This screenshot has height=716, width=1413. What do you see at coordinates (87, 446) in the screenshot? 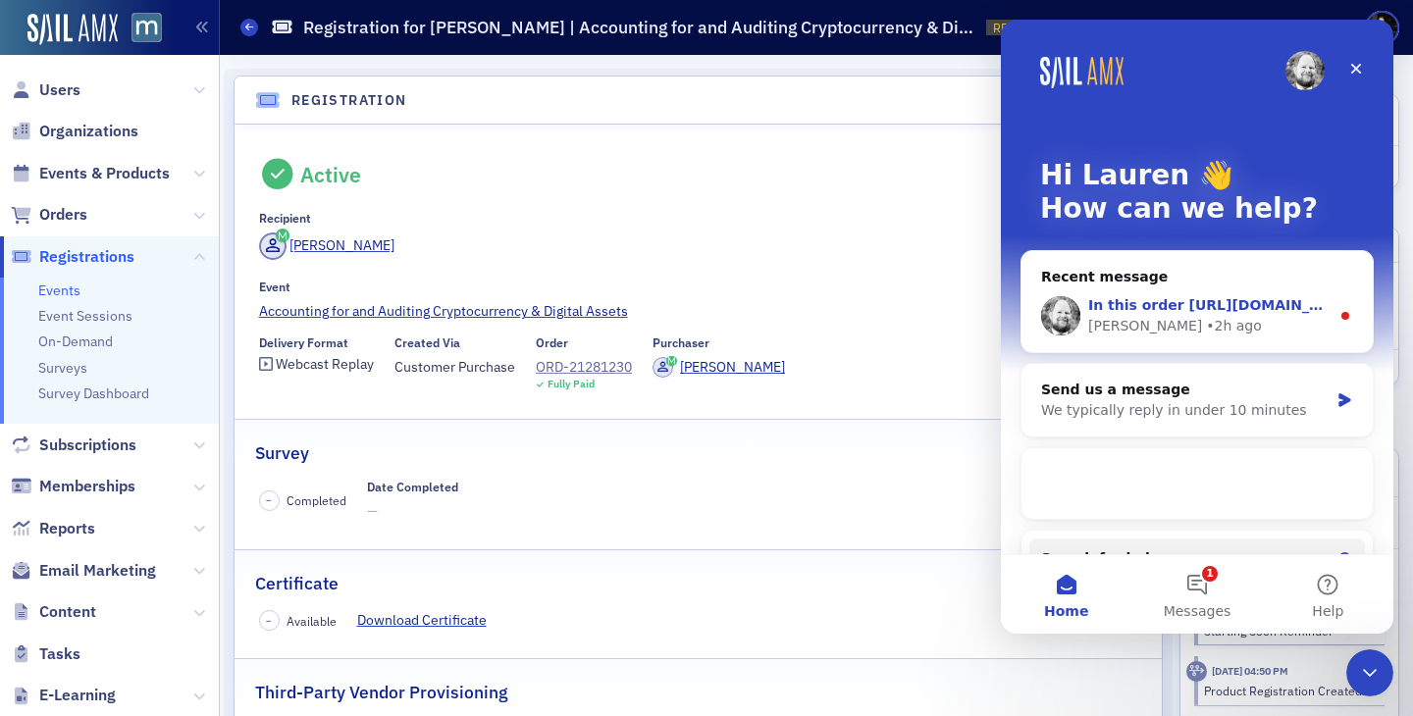
I see `span: Subscriptions` at bounding box center [87, 446].